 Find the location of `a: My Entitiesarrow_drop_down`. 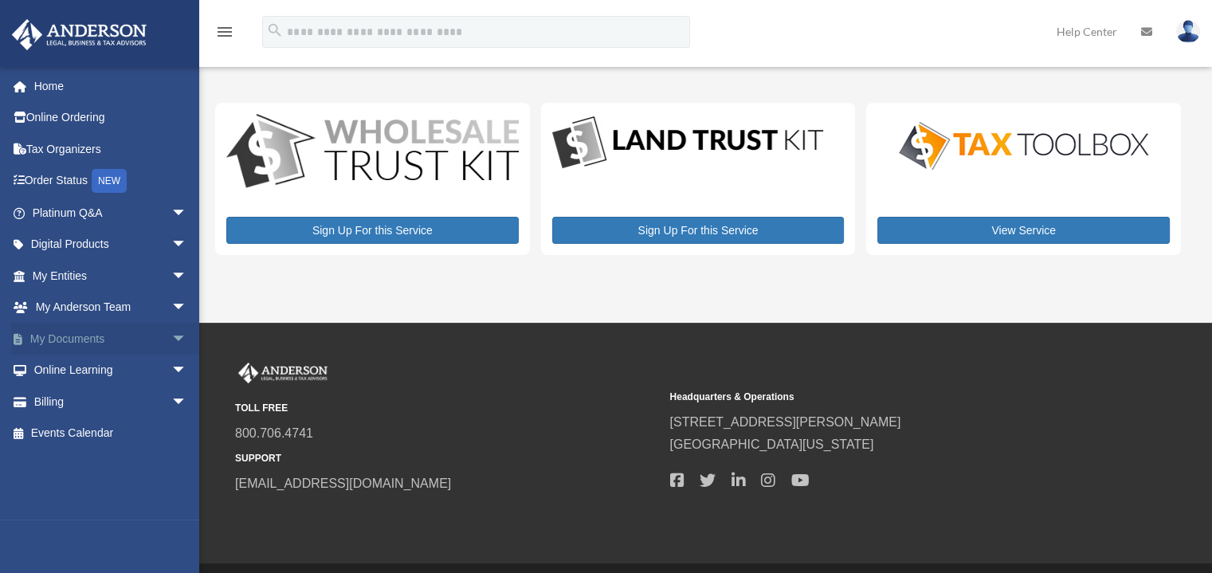

a: My Entitiesarrow_drop_down is located at coordinates (111, 276).